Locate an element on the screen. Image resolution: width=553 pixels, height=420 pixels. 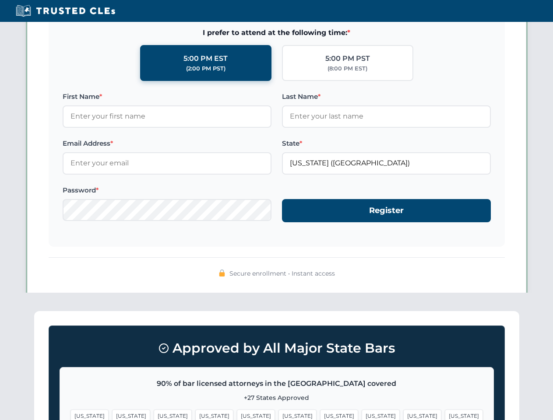
div: 5:00 PM PST is located at coordinates (347, 59).